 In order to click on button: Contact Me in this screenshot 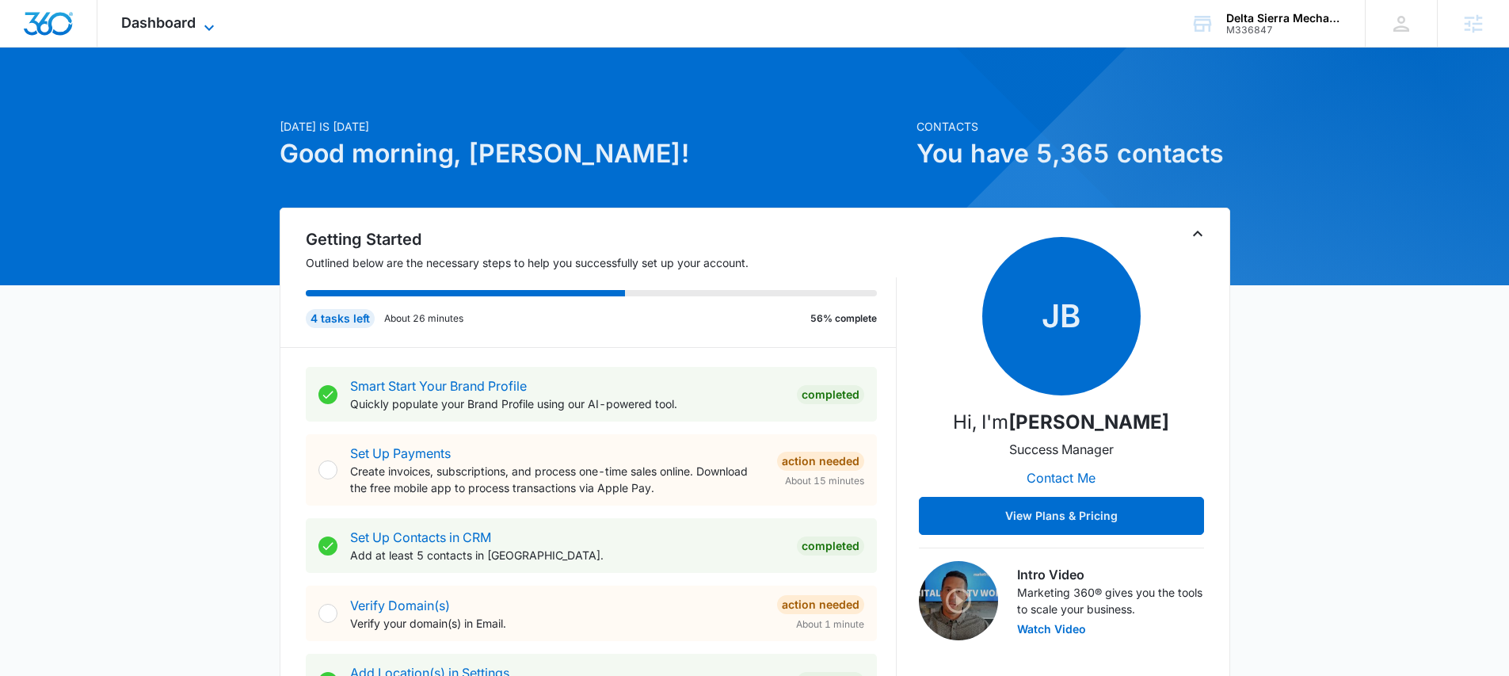, I will do `click(1061, 478)`.